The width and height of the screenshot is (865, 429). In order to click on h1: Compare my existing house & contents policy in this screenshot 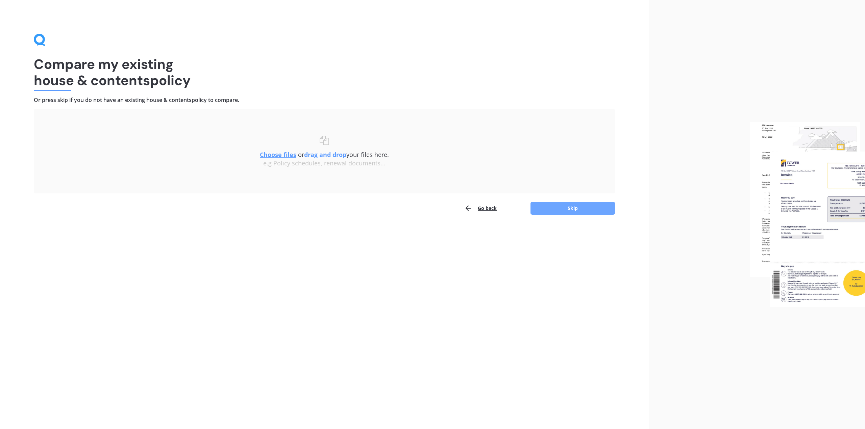, I will do `click(324, 72)`.